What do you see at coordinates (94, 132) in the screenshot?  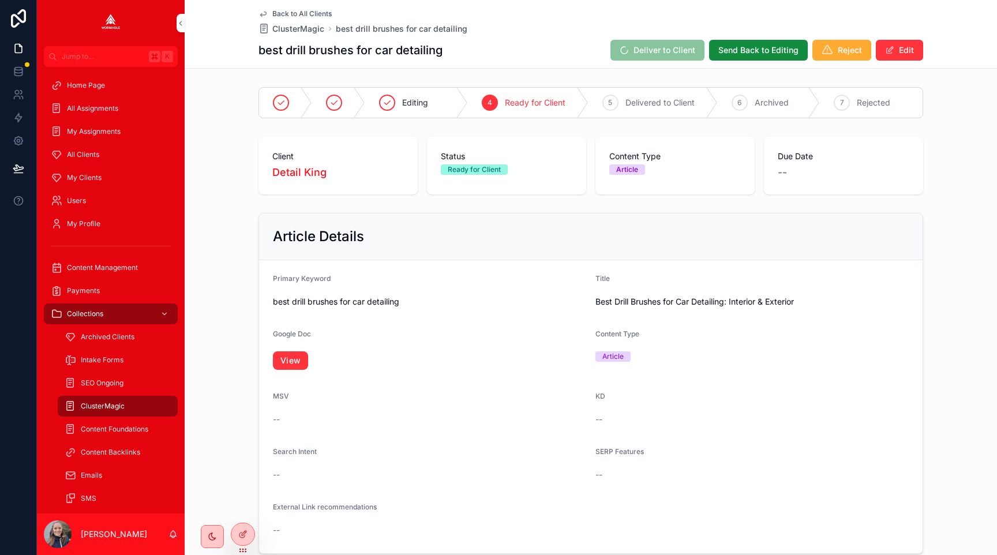 I see `span: My Assignments` at bounding box center [94, 132].